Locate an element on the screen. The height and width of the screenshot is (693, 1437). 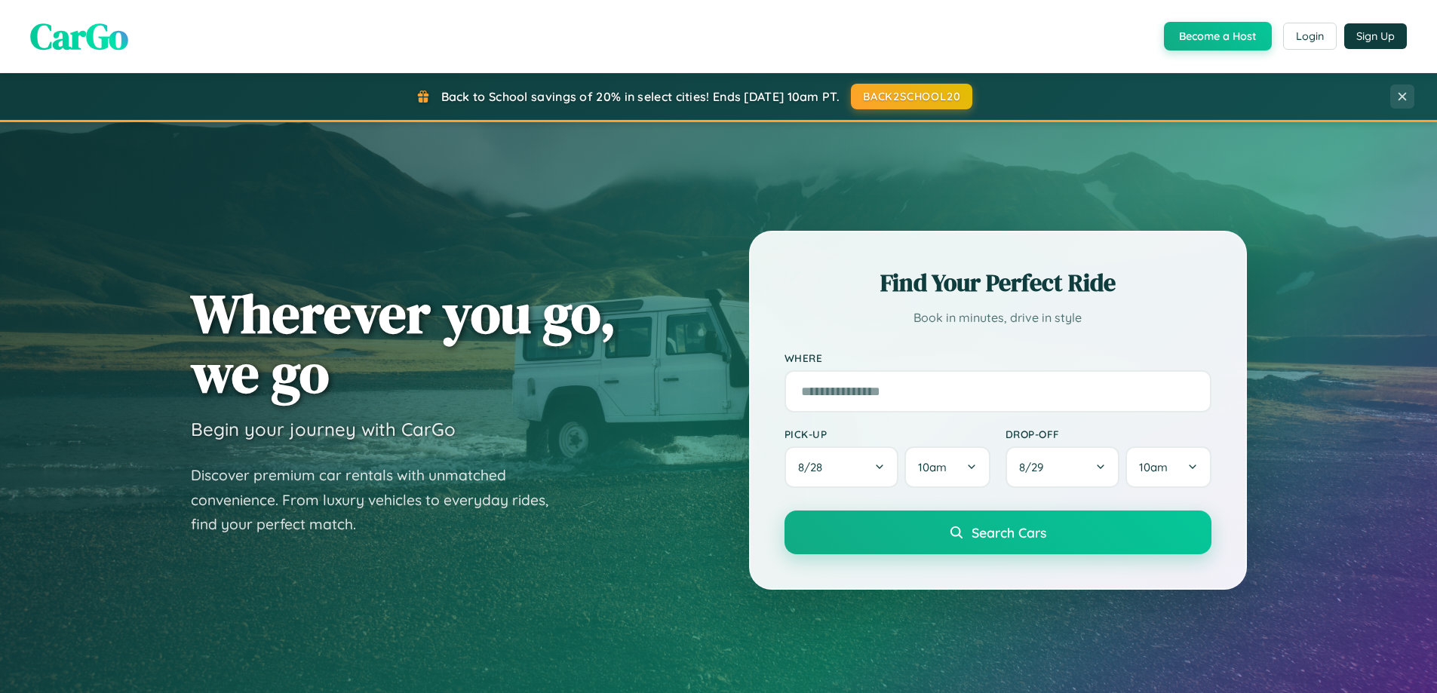
p: Book in minutes, drive in style is located at coordinates (998, 318).